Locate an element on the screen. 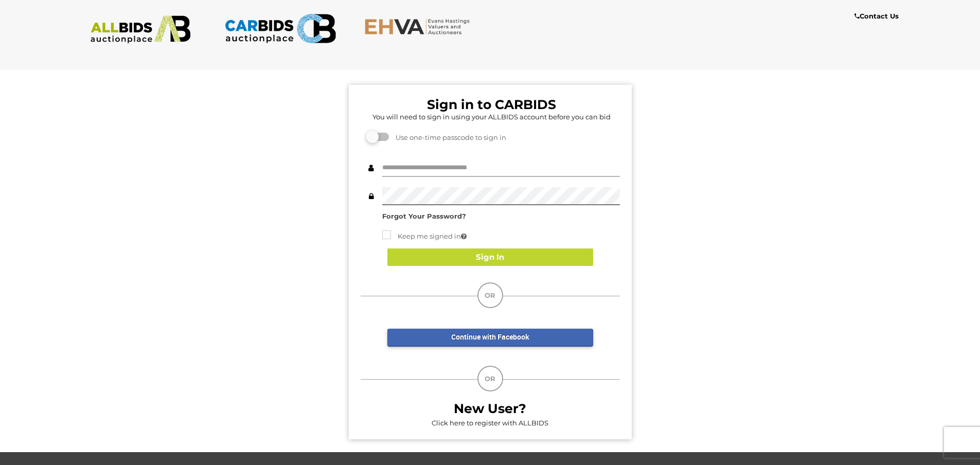  button: Sign In is located at coordinates (490, 257).